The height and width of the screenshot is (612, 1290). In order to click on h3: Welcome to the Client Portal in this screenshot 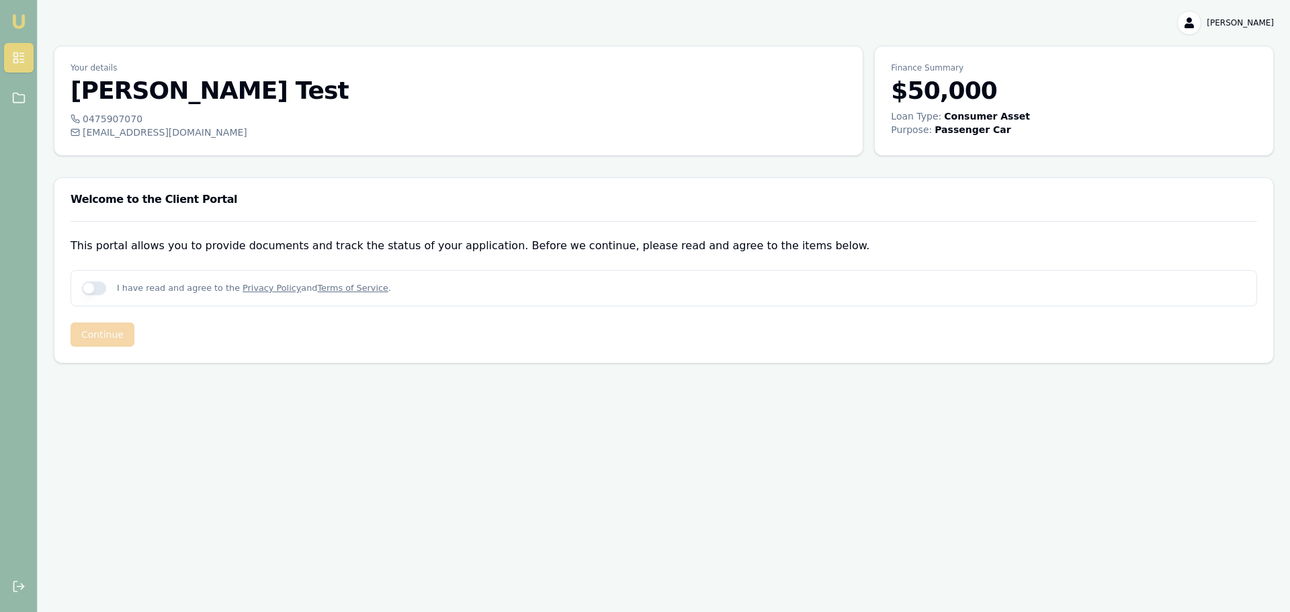, I will do `click(664, 199)`.